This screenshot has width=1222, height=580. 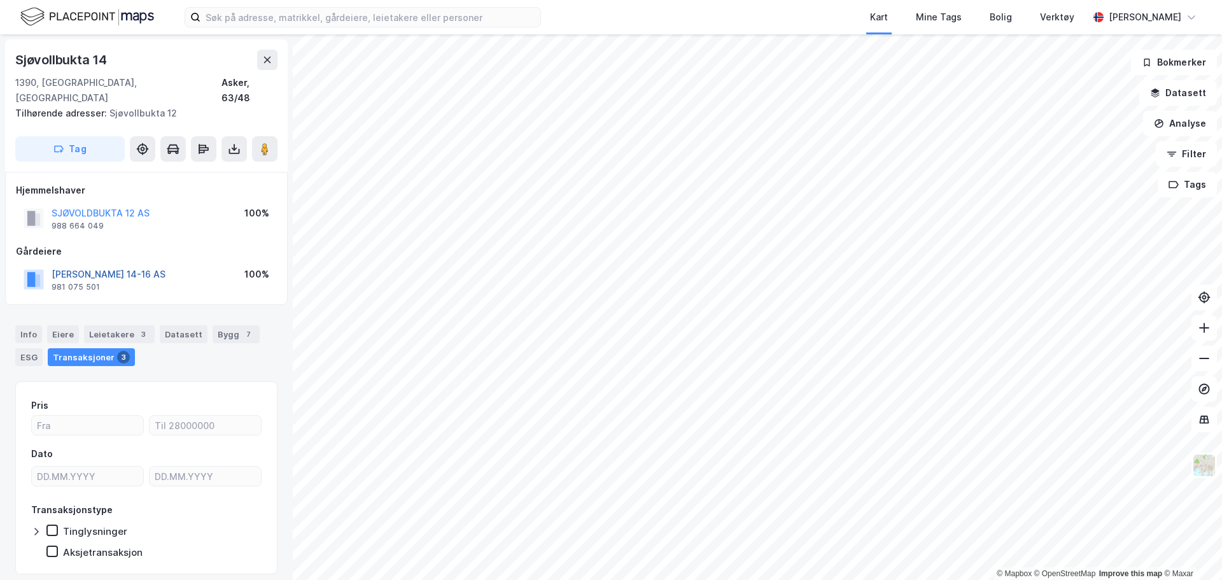 I want to click on div: Verktøy, so click(x=1057, y=17).